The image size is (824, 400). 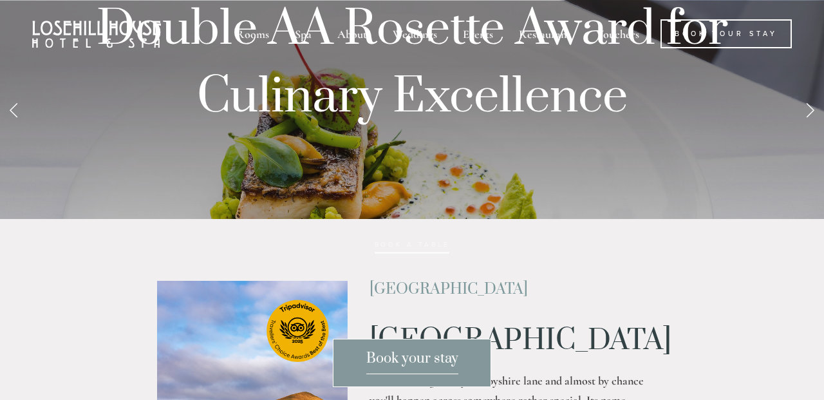 What do you see at coordinates (727, 33) in the screenshot?
I see `a: Book Your Stay` at bounding box center [727, 33].